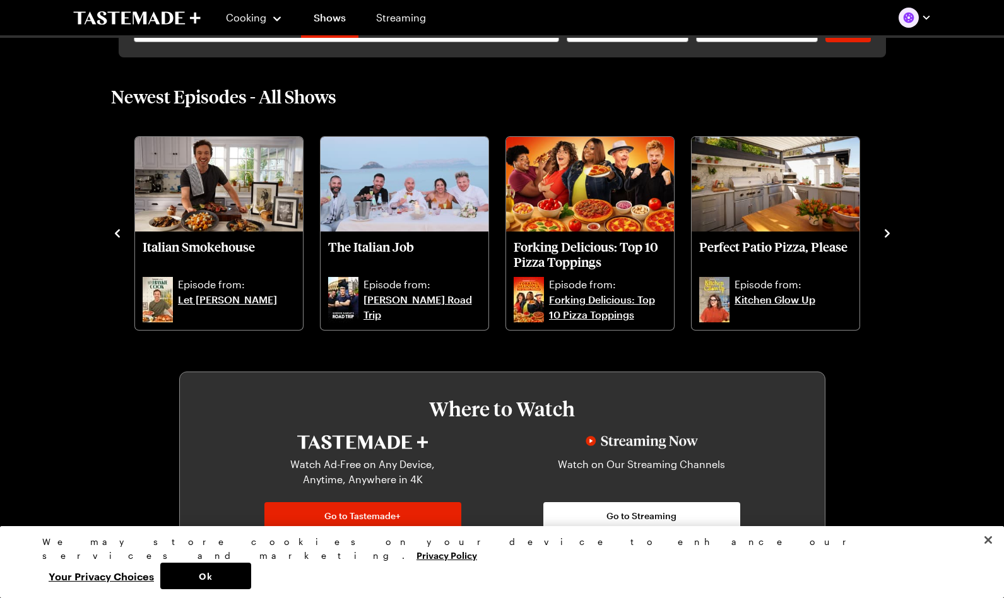 The width and height of the screenshot is (1004, 598). What do you see at coordinates (362, 516) in the screenshot?
I see `span: Go to Tastemade+` at bounding box center [362, 516].